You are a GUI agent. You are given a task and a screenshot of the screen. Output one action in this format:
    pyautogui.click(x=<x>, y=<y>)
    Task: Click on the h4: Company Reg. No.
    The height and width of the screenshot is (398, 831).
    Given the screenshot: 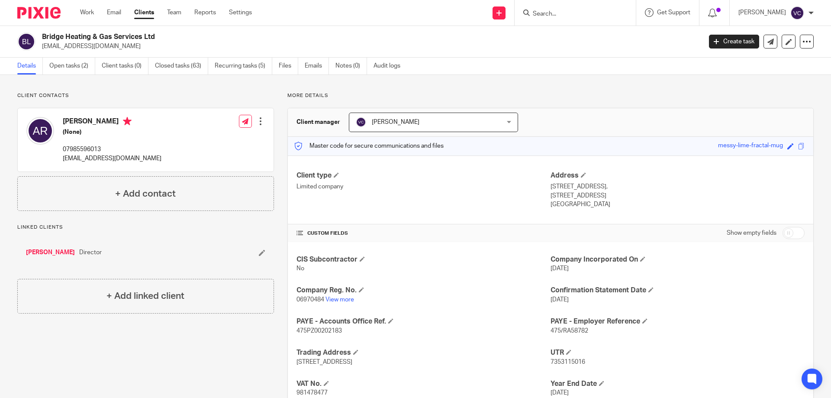 What is the action you would take?
    pyautogui.click(x=423, y=290)
    